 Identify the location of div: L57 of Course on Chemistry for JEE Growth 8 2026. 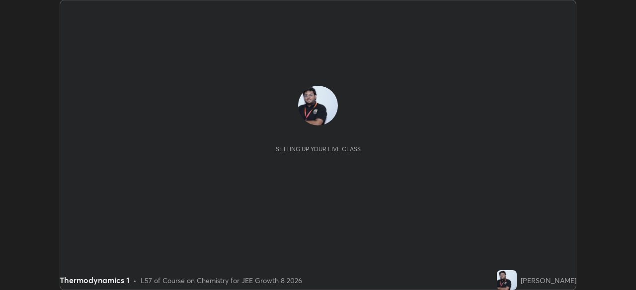
(221, 281).